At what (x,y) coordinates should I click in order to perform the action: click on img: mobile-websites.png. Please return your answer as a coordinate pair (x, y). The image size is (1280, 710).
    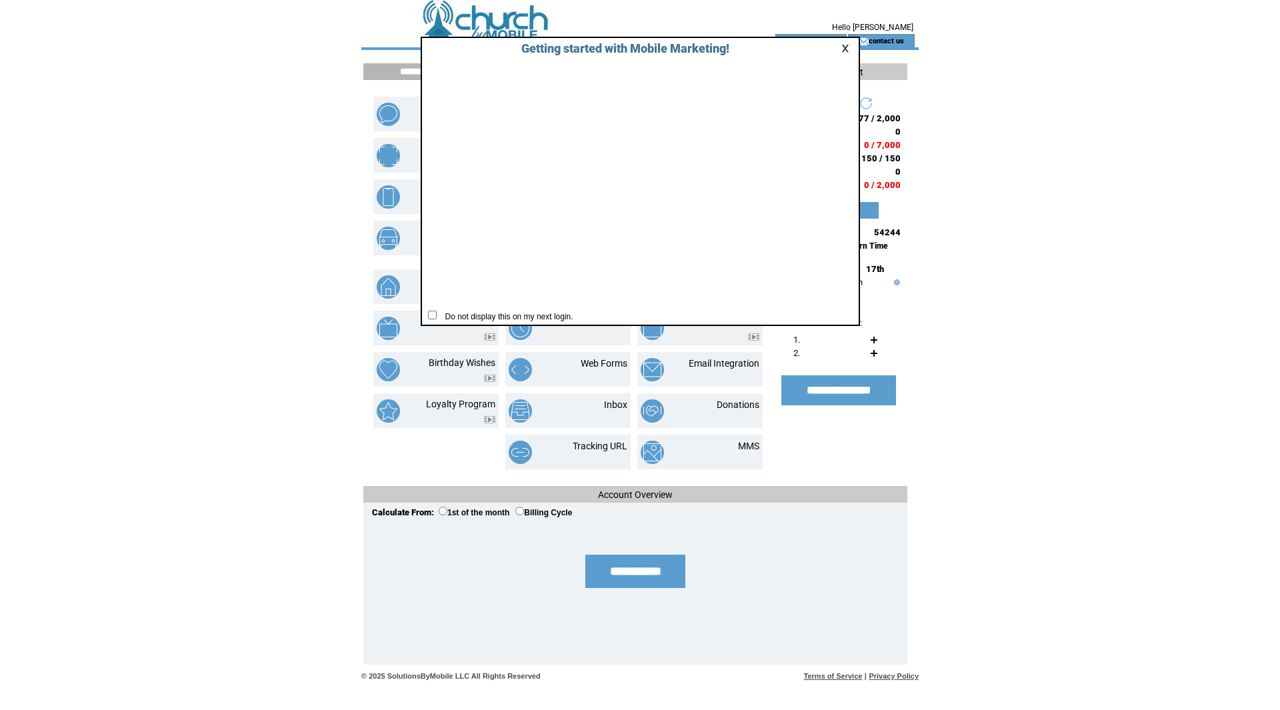
    Looking at the image, I should click on (388, 197).